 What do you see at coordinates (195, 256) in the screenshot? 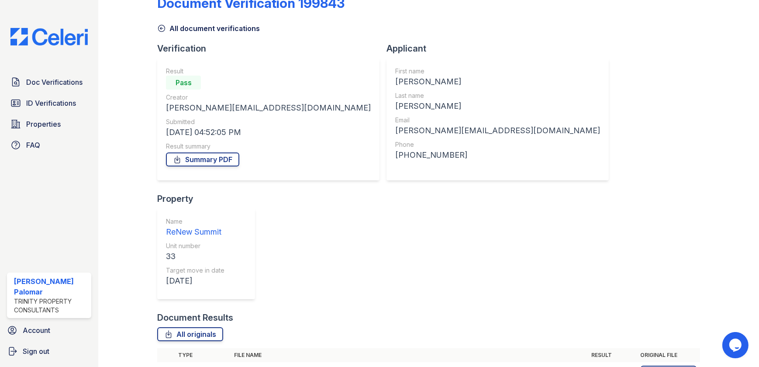
I see `div: 33` at bounding box center [195, 256].